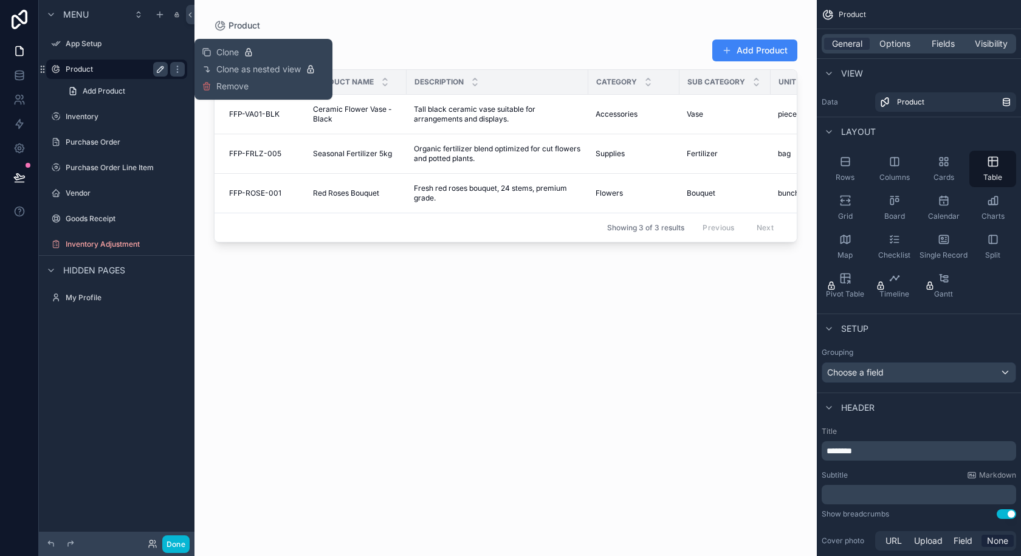  I want to click on span: Clone, so click(227, 52).